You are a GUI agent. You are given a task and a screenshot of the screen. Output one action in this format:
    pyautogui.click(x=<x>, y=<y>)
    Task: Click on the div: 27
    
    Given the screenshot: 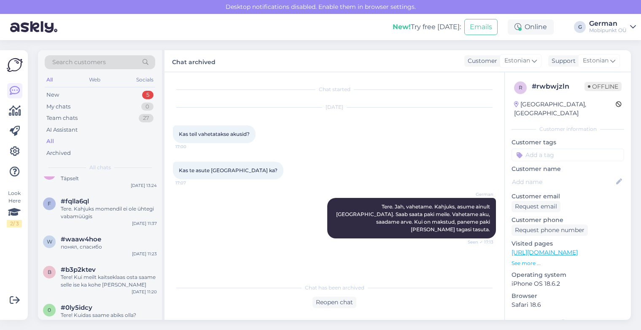 What is the action you would take?
    pyautogui.click(x=146, y=118)
    